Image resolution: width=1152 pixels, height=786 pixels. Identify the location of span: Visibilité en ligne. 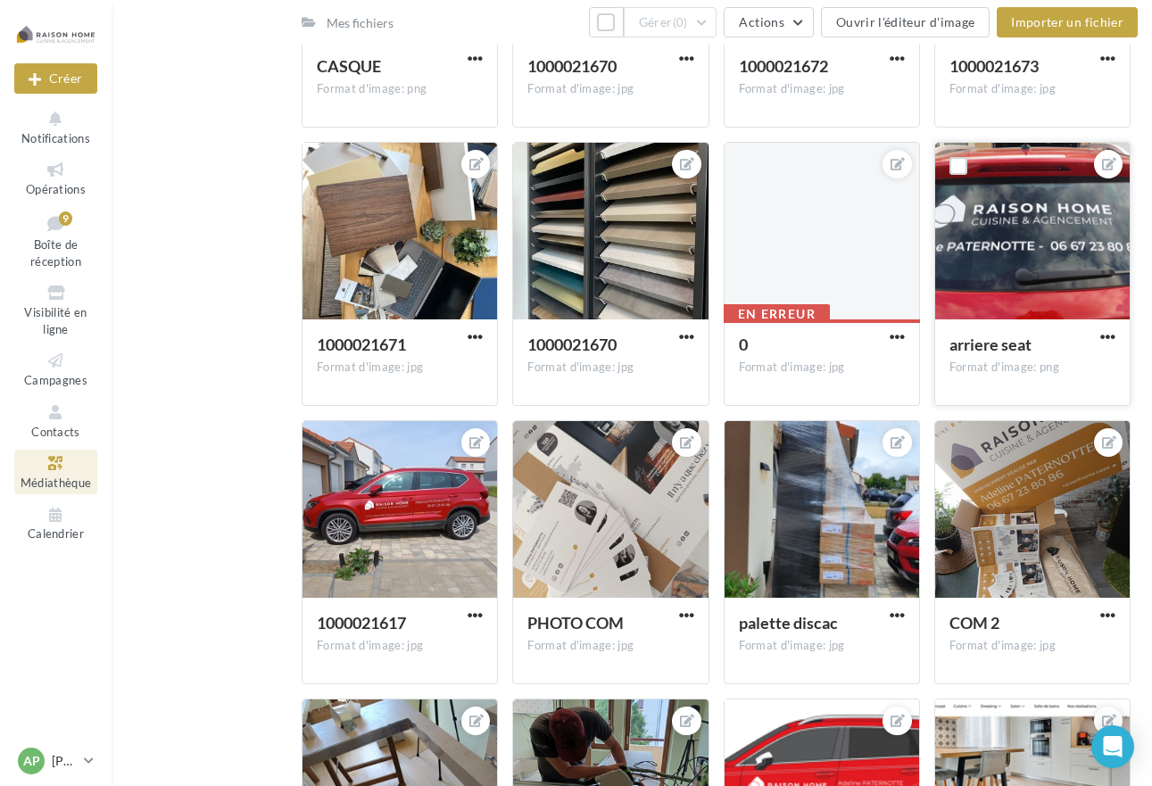
(55, 320).